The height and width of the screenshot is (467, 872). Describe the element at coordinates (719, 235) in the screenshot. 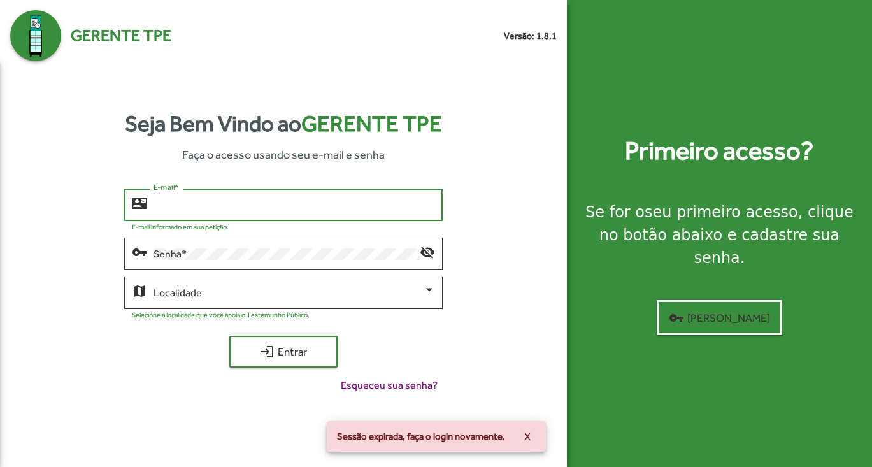

I see `div: Se for o , clique no botão abaixo e cadastre sua senha.` at that location.